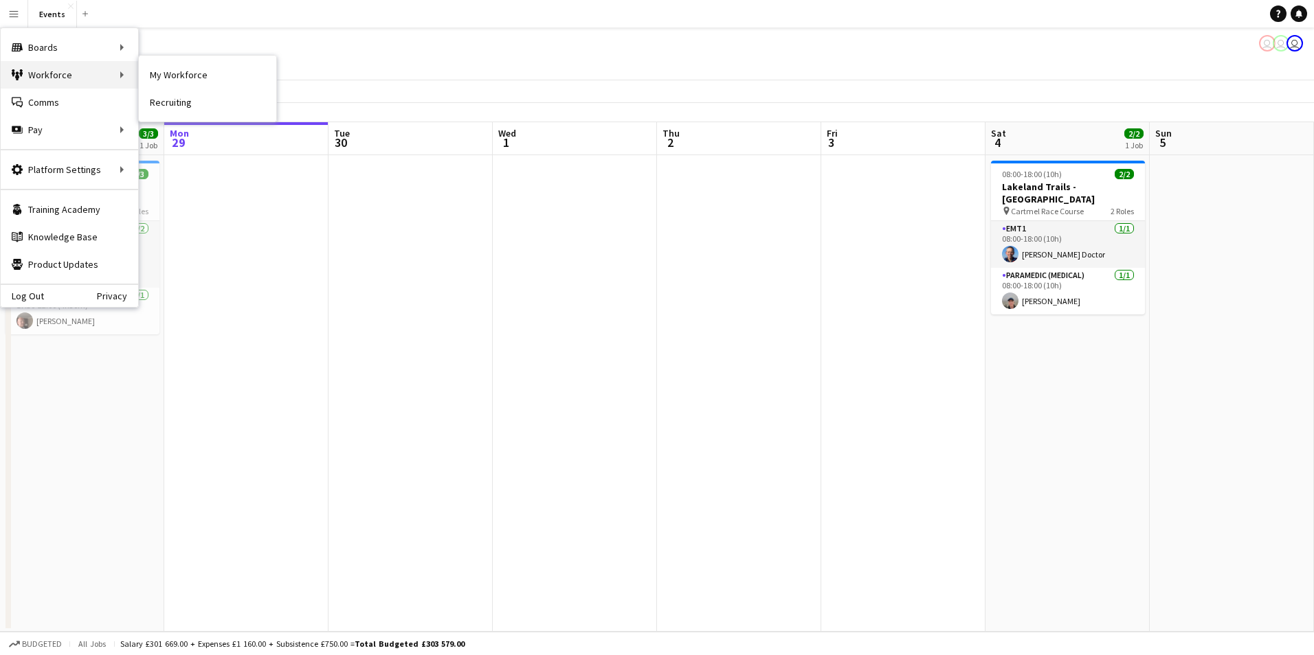 The width and height of the screenshot is (1314, 655). I want to click on span: Wed, so click(507, 133).